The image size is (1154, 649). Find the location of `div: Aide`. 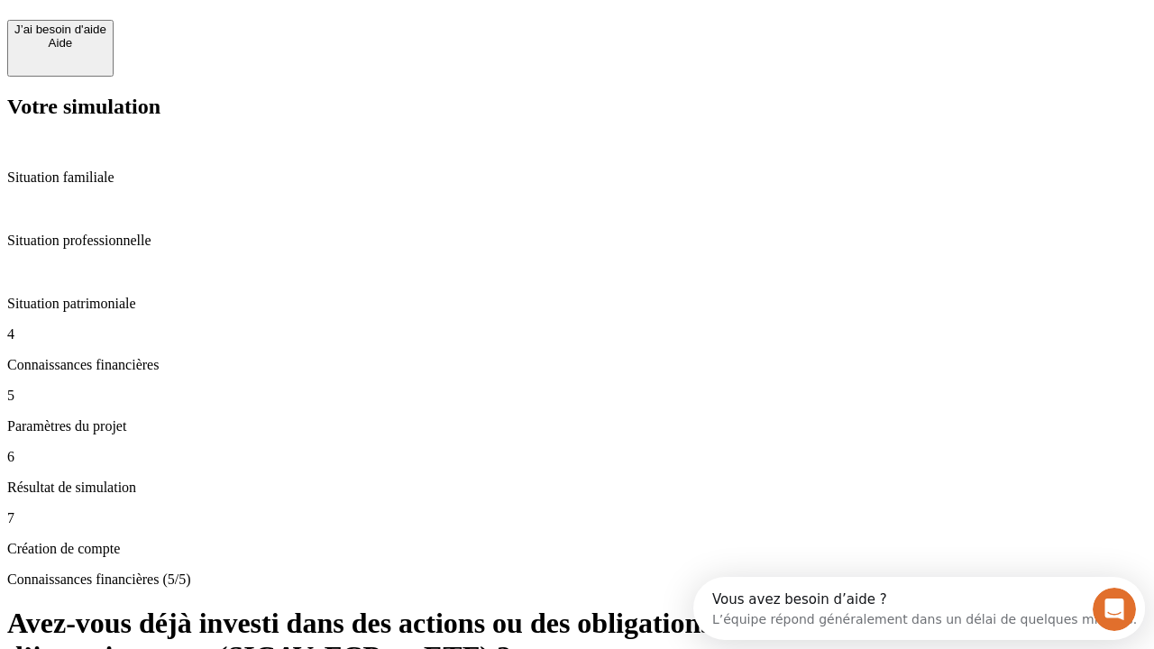

div: Aide is located at coordinates (60, 42).